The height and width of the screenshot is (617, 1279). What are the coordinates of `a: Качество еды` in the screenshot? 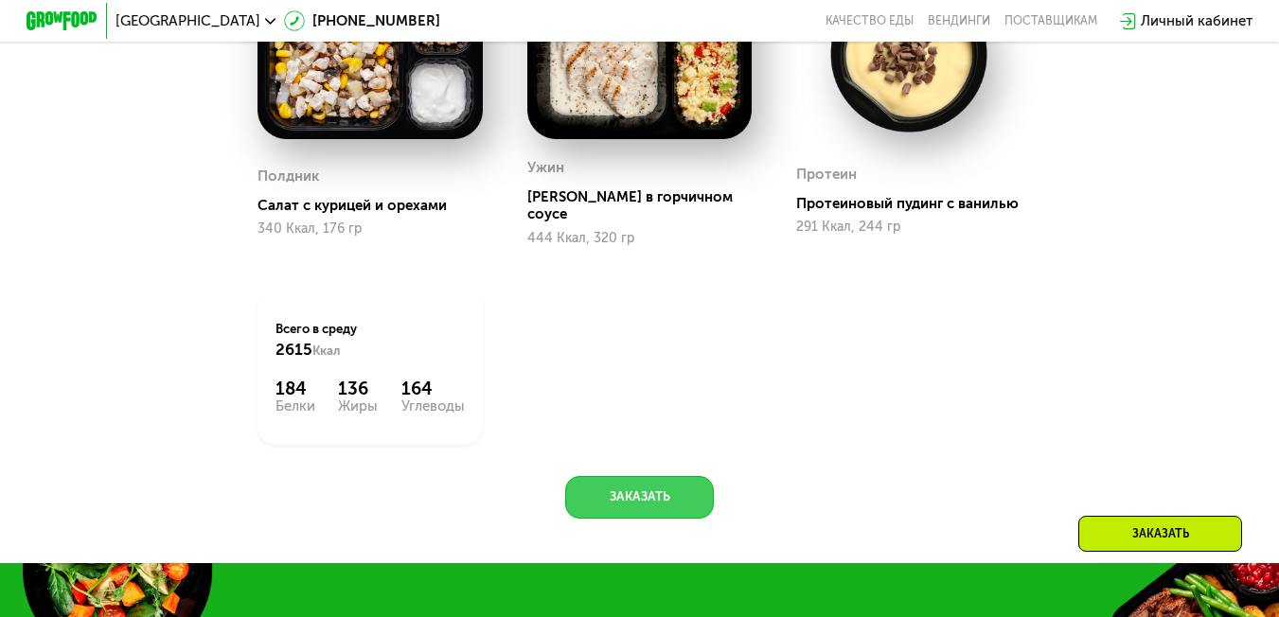 It's located at (869, 21).